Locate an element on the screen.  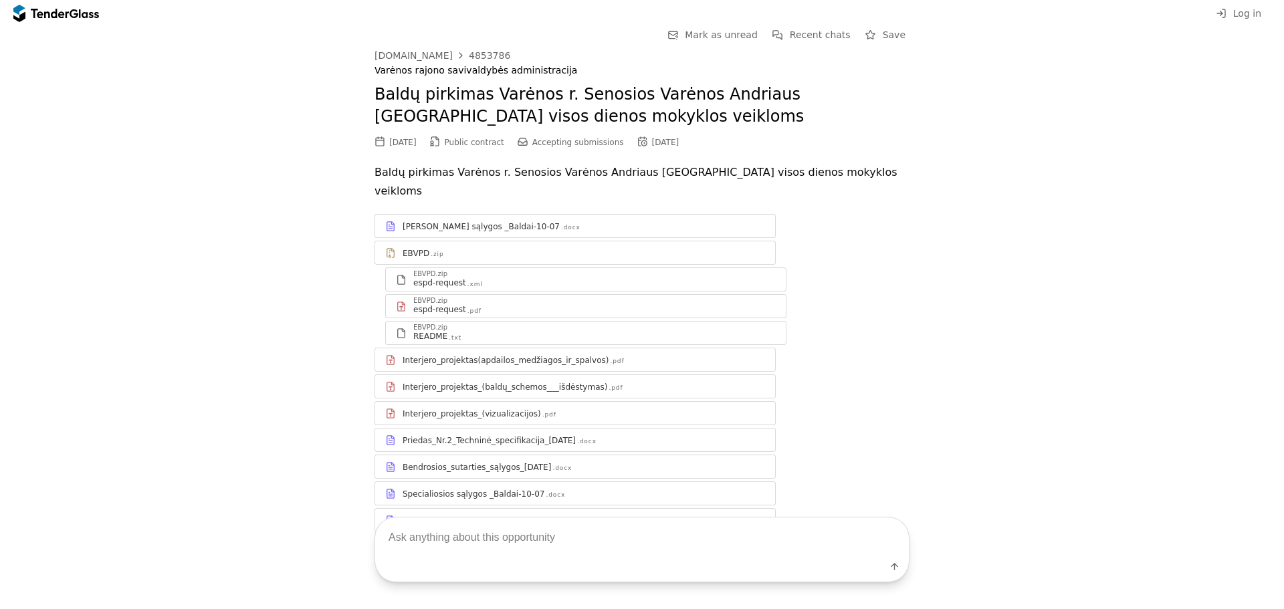
button: Log in is located at coordinates (1238, 13).